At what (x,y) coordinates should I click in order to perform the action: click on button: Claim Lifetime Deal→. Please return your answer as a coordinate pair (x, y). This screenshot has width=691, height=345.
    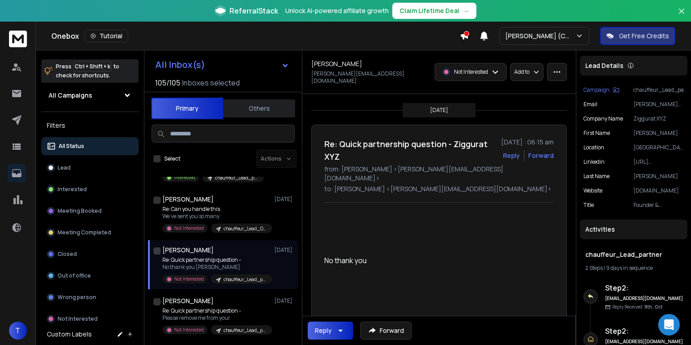
    Looking at the image, I should click on (434, 11).